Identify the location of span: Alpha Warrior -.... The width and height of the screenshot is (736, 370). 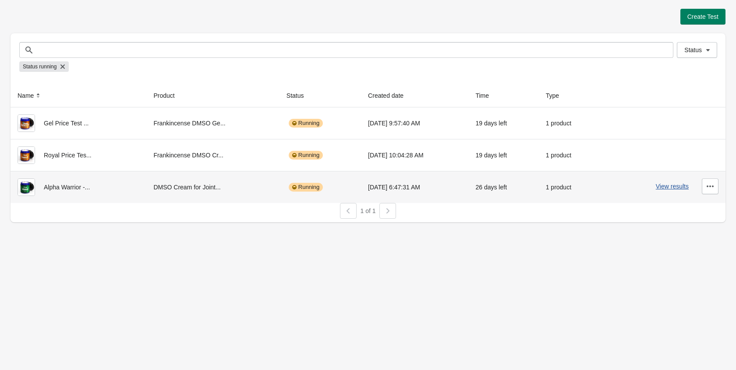
(67, 187).